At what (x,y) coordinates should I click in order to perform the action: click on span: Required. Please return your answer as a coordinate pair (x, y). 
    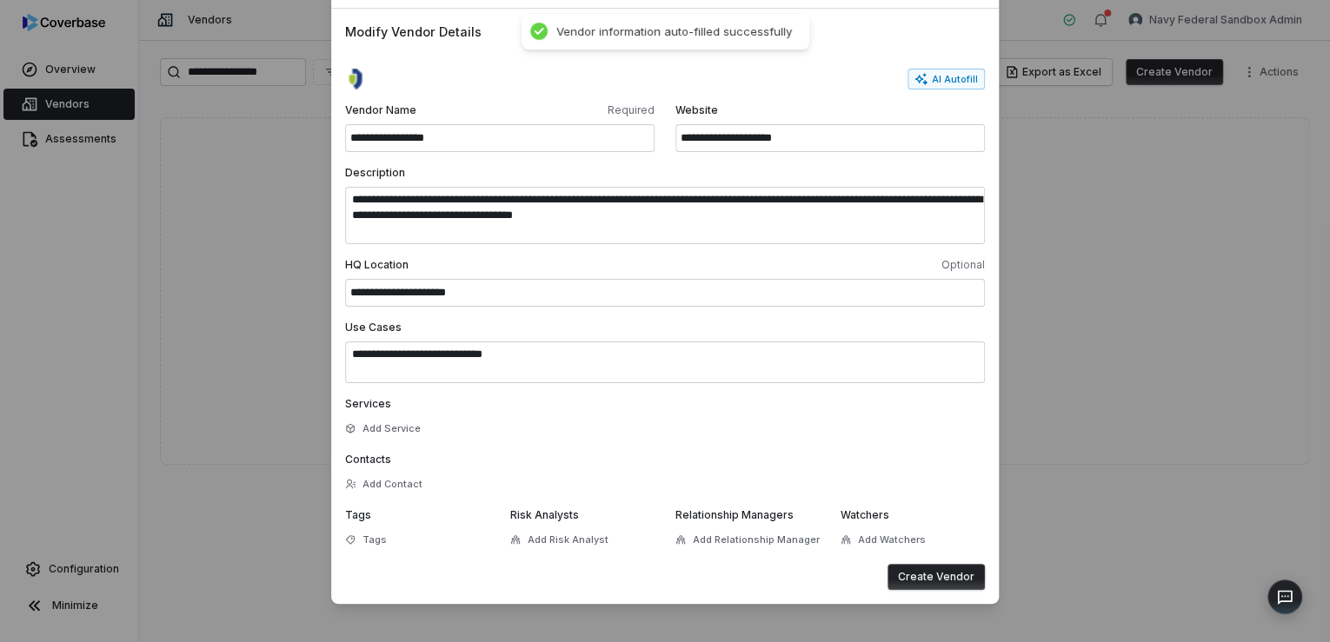
    Looking at the image, I should click on (579, 110).